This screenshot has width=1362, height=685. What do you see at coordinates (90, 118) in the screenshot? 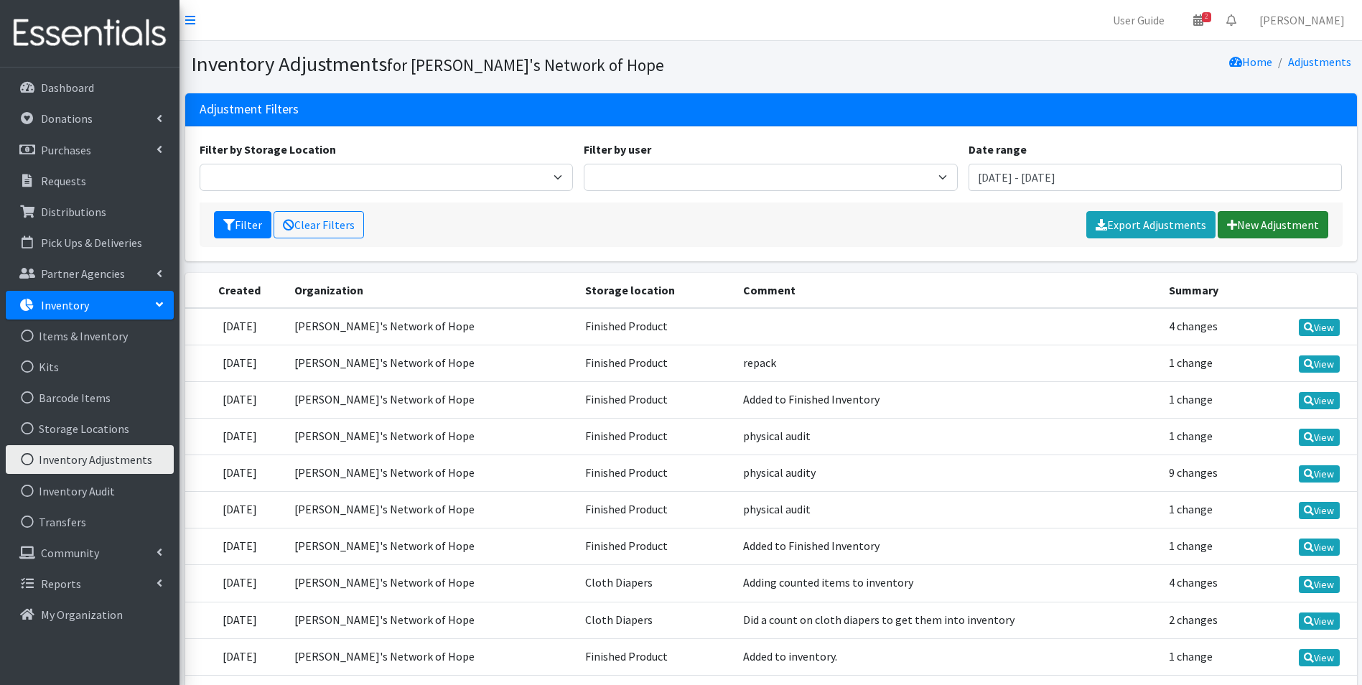
I see `a: Donations` at bounding box center [90, 118].